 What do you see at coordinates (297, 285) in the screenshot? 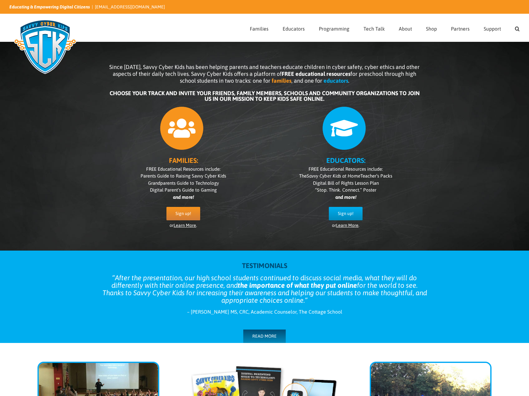
I see `strong: the importance of what they put online` at bounding box center [297, 285].